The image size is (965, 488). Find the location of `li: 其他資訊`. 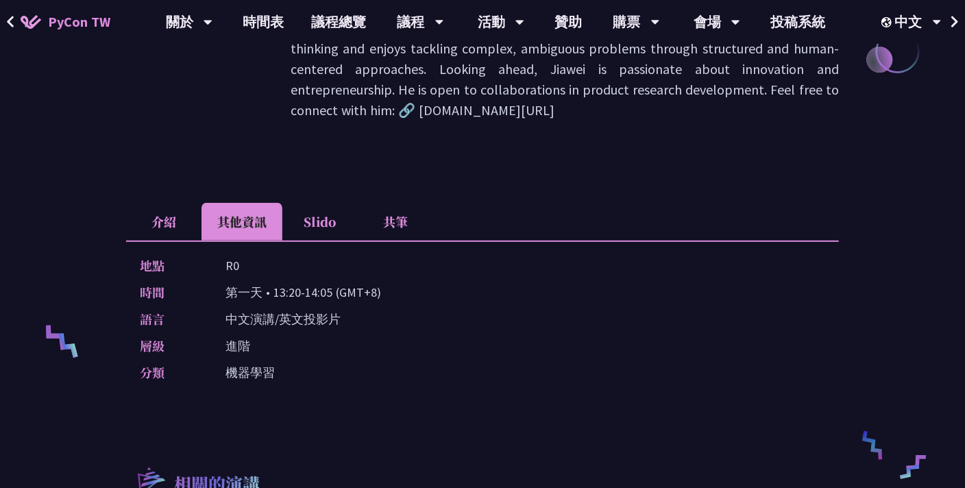

li: 其他資訊 is located at coordinates (242, 221).